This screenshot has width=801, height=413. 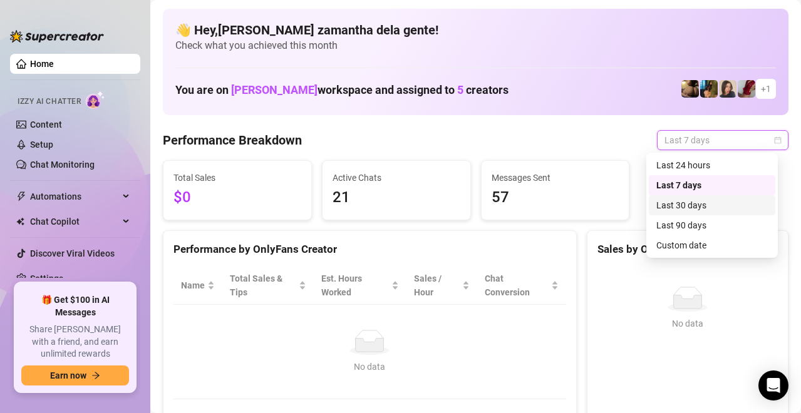 What do you see at coordinates (712, 246) in the screenshot?
I see `div: Custom date` at bounding box center [712, 246].